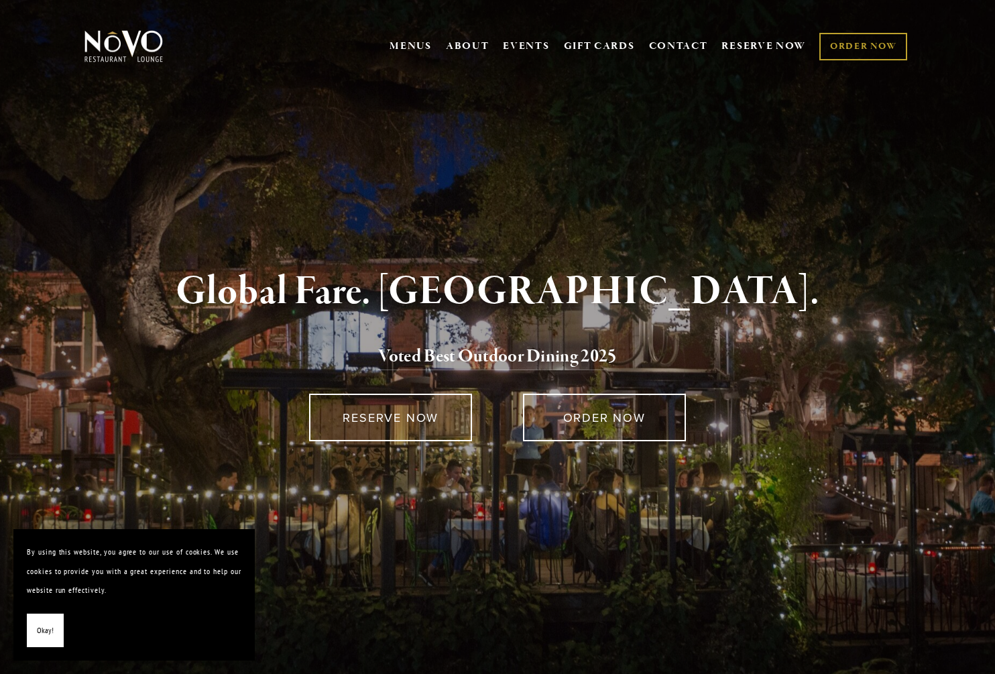 Image resolution: width=995 pixels, height=674 pixels. Describe the element at coordinates (134, 595) in the screenshot. I see `section: Cookie banner` at that location.